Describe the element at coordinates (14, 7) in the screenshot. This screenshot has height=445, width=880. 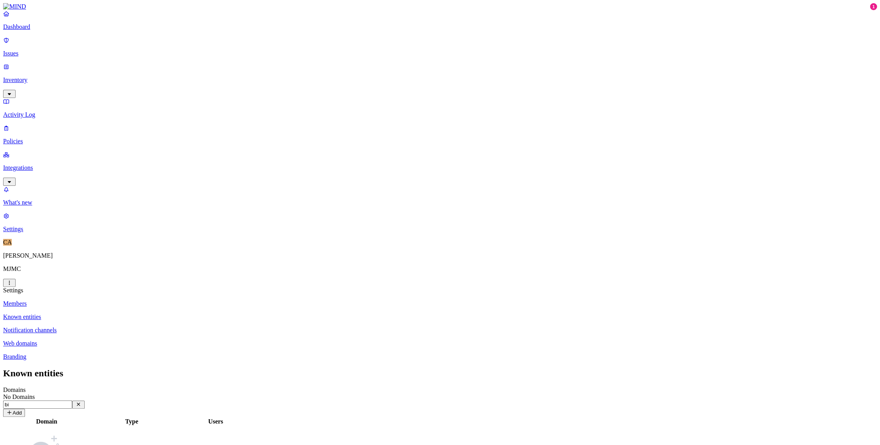
I see `img: MIND` at that location.